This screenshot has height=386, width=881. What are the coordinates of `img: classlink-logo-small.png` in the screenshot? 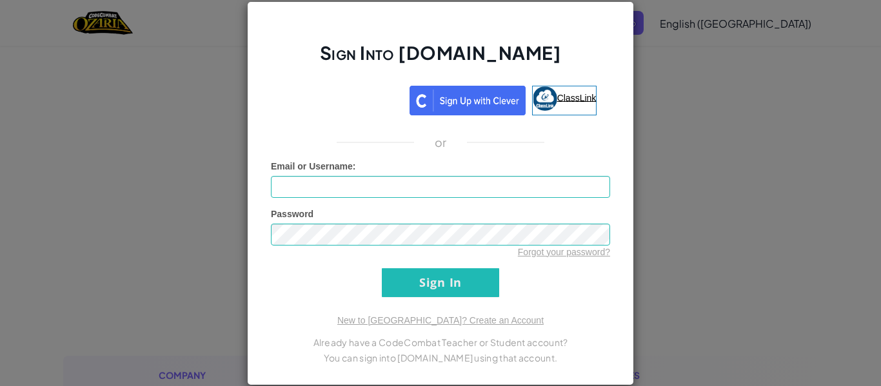 It's located at (545, 99).